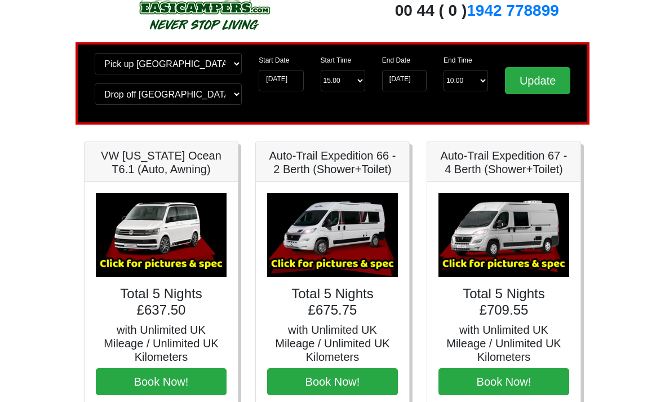 Image resolution: width=665 pixels, height=402 pixels. Describe the element at coordinates (538, 81) in the screenshot. I see `input: Update` at that location.